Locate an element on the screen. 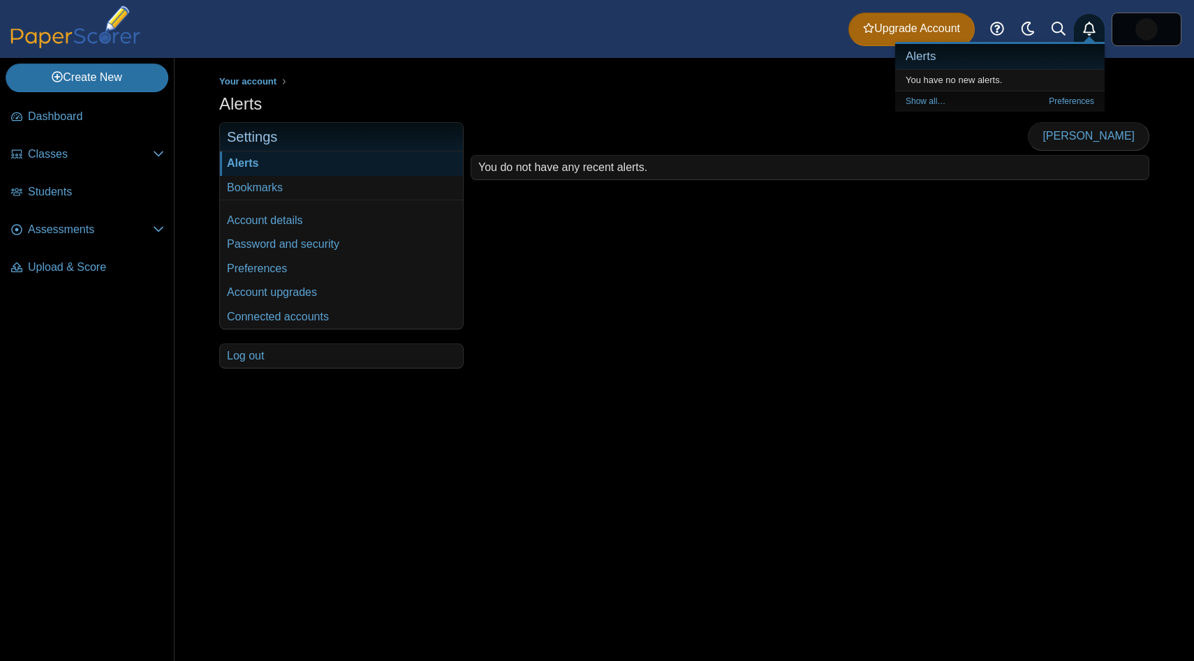 This screenshot has width=1194, height=661. img: ps.JHhghvqd6R7LWXju is located at coordinates (1146, 29).